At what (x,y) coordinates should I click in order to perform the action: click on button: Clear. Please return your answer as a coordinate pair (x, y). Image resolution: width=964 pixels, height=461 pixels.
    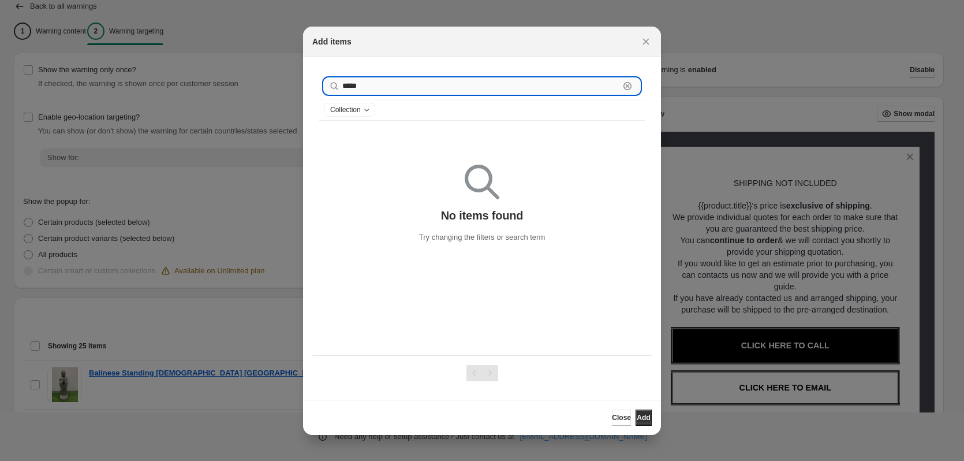
    Looking at the image, I should click on (627, 86).